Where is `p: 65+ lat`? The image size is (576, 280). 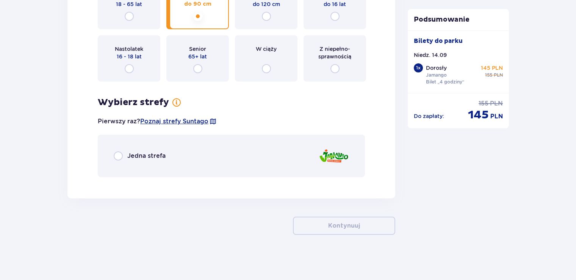 p: 65+ lat is located at coordinates (198, 56).